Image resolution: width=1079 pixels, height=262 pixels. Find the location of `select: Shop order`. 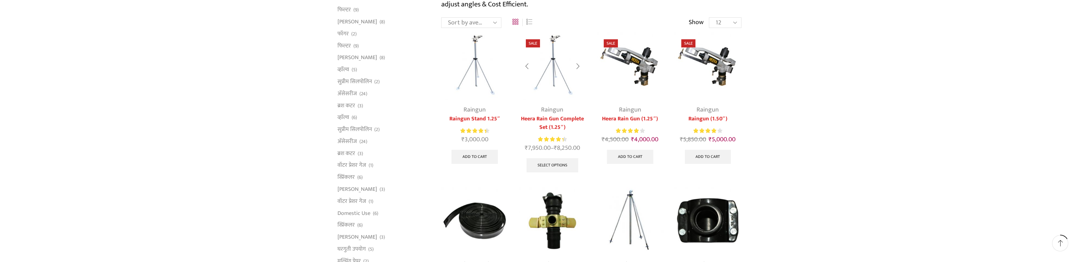

select: Shop order is located at coordinates (471, 23).